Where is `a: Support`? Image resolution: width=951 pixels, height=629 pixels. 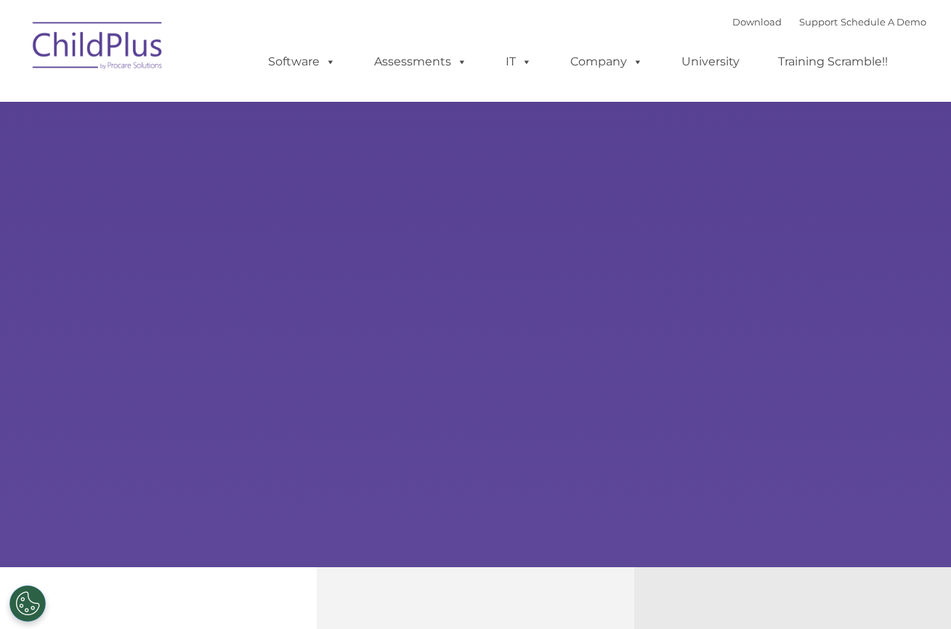
a: Support is located at coordinates (818, 22).